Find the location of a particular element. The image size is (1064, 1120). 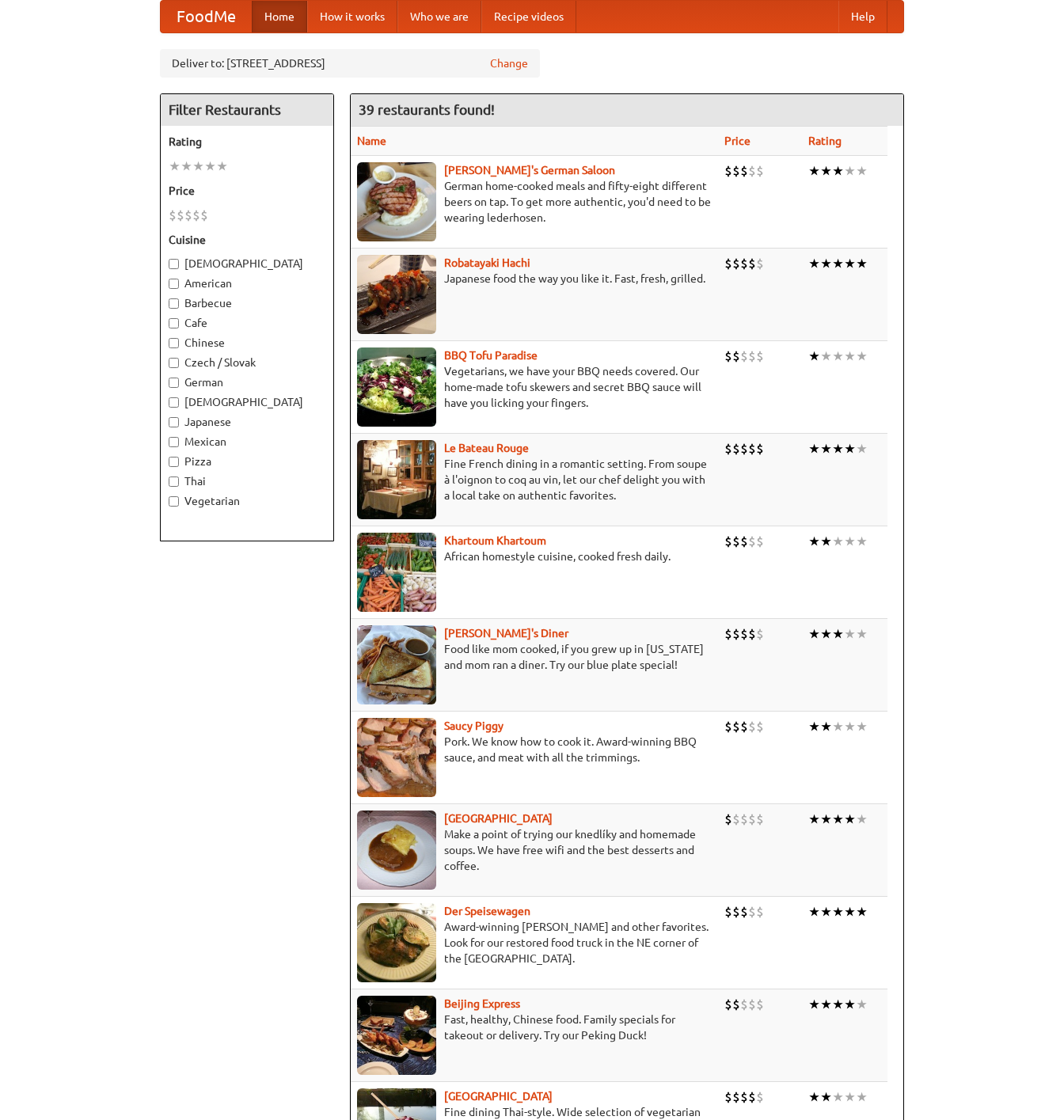

b: Le Bateau Rouge is located at coordinates (486, 448).